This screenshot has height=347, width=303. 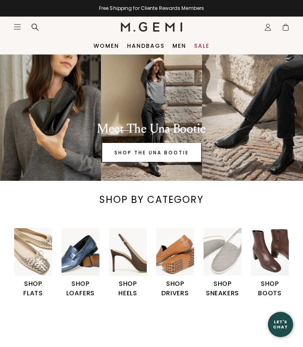 I want to click on div: Let's Chat, so click(x=281, y=324).